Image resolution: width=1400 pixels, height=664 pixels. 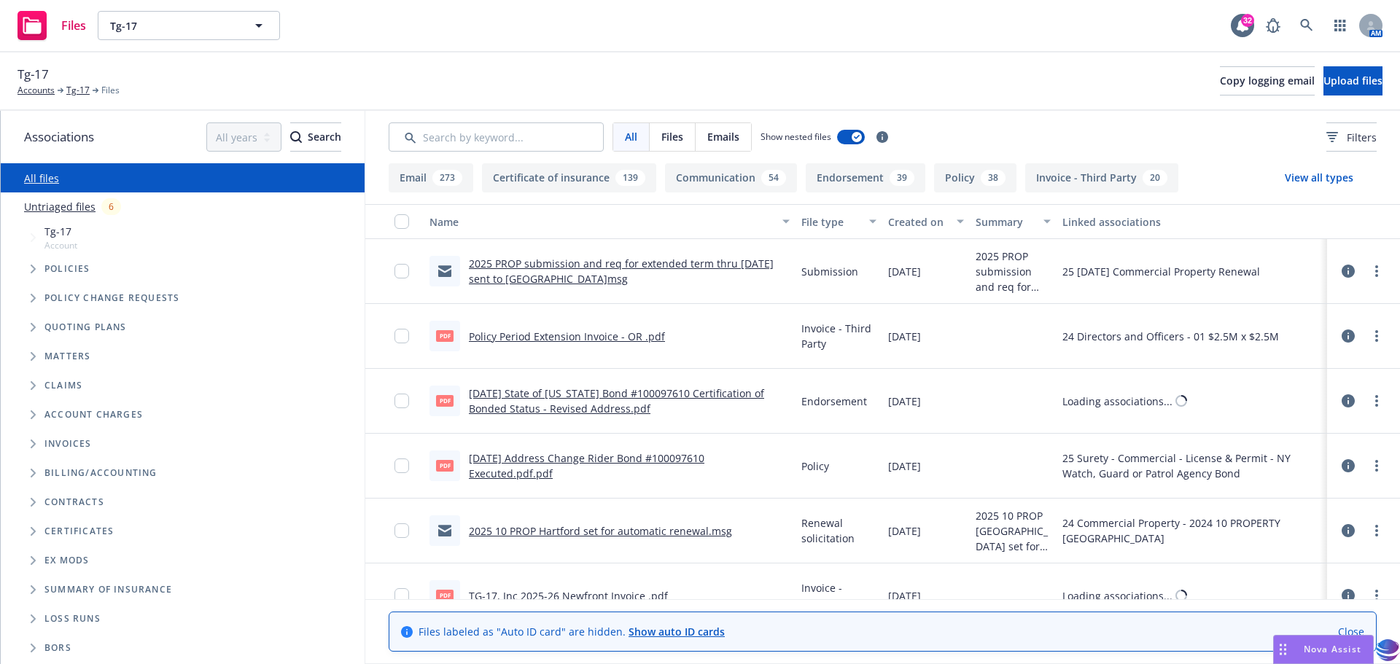 What do you see at coordinates (1340, 26) in the screenshot?
I see `a: Switch app` at bounding box center [1340, 26].